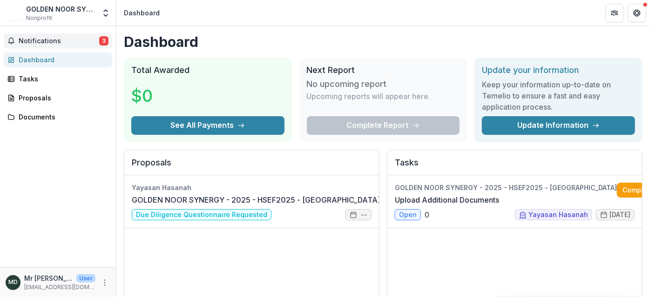  What do you see at coordinates (383, 70) in the screenshot?
I see `h2: Next Report` at bounding box center [383, 70].